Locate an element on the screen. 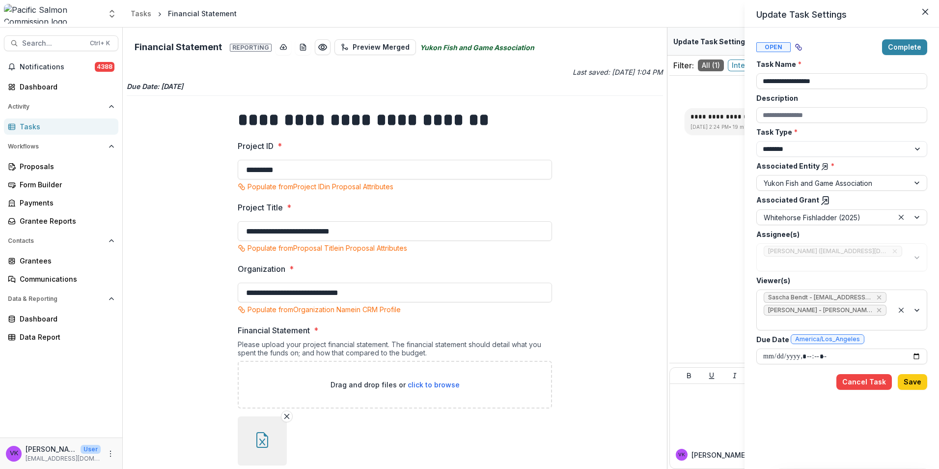  label: Description is located at coordinates (839, 98).